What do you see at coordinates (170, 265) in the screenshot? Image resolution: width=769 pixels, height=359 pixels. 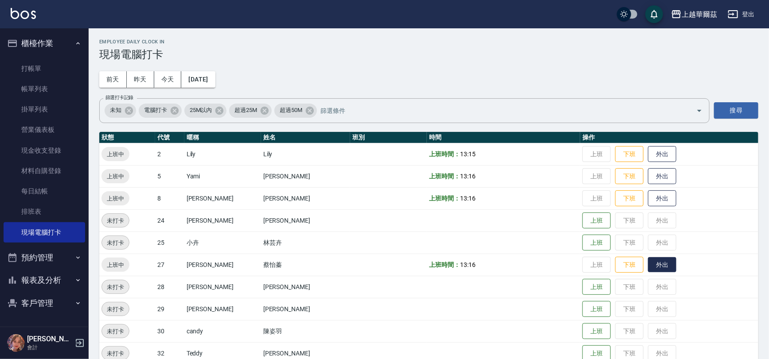 I see `td: 27` at bounding box center [170, 265].